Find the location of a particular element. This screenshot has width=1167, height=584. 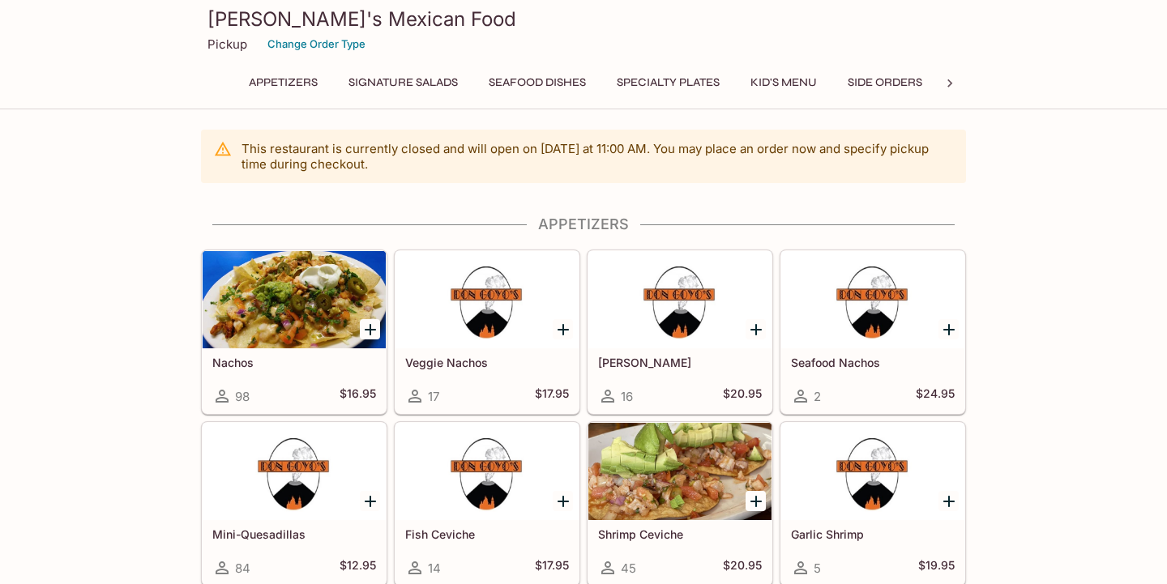

div: Mini-Quesadillas is located at coordinates (294, 471).